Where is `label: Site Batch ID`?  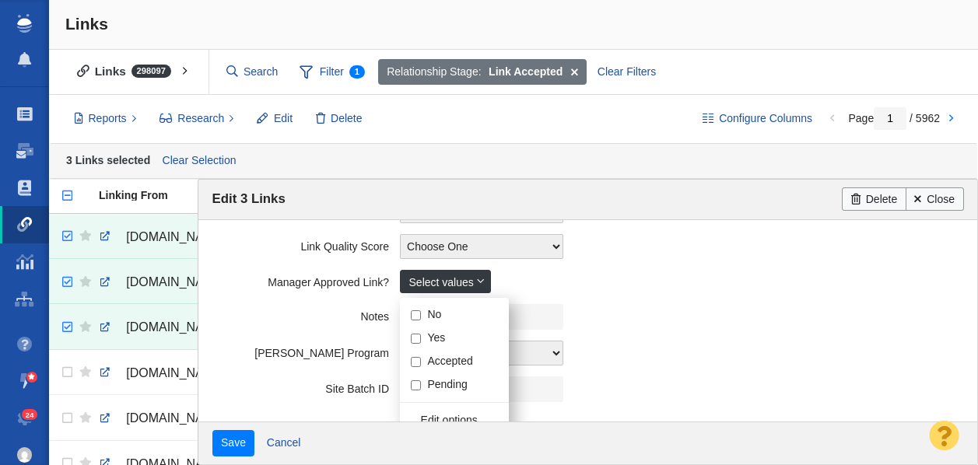 label: Site Batch ID is located at coordinates (306, 386).